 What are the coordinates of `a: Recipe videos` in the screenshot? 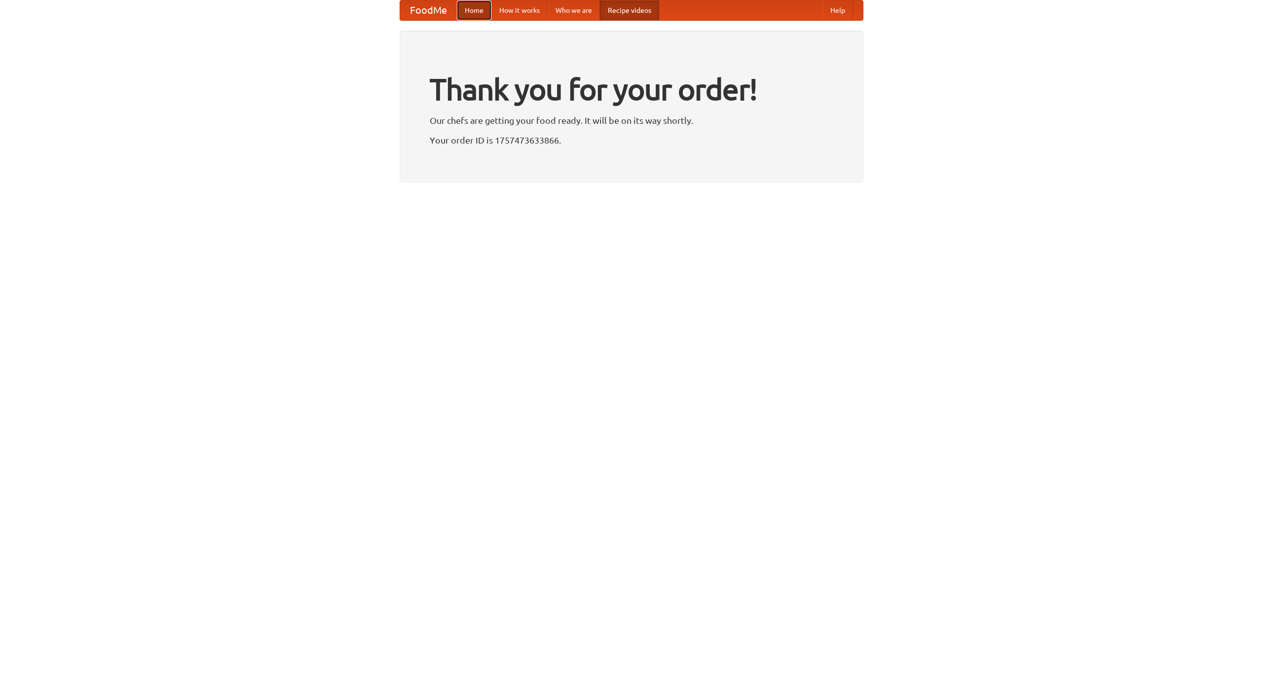 It's located at (630, 10).